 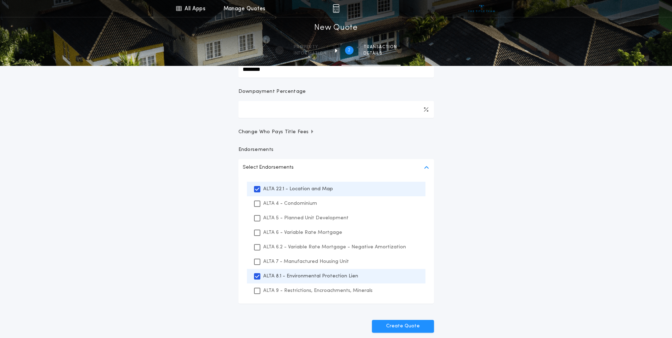 I want to click on span: Change Who Pays Title Fees, so click(x=276, y=132).